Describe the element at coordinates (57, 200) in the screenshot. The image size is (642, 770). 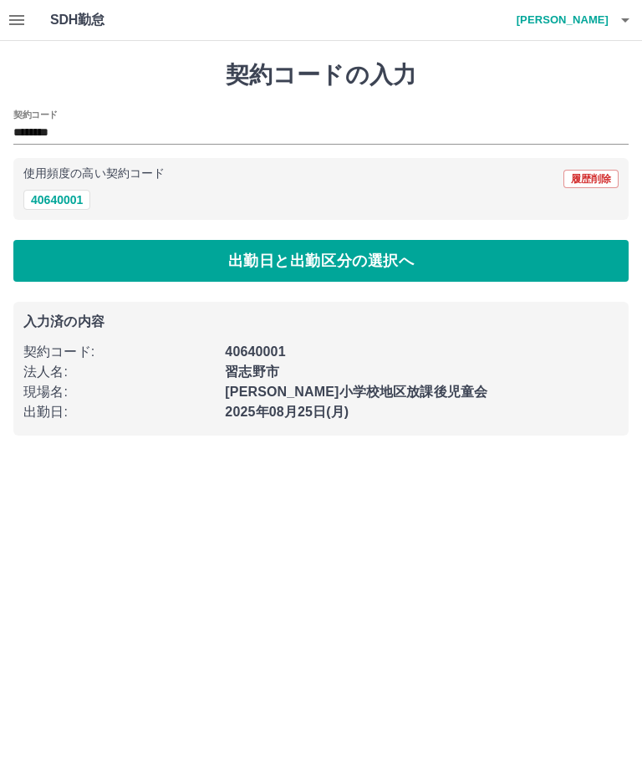
I see `button: 40640001` at that location.